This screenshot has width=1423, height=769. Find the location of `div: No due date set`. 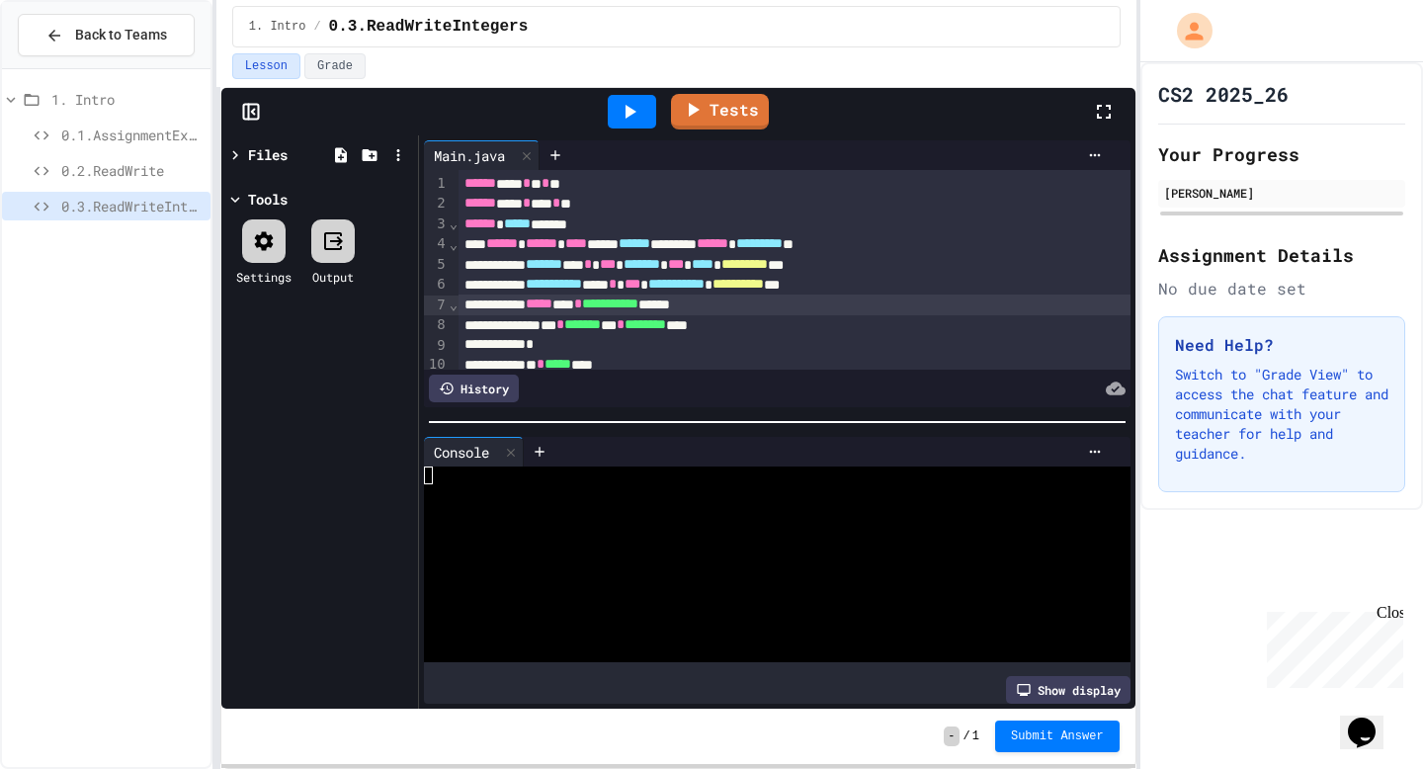

div: No due date set is located at coordinates (1281, 288).